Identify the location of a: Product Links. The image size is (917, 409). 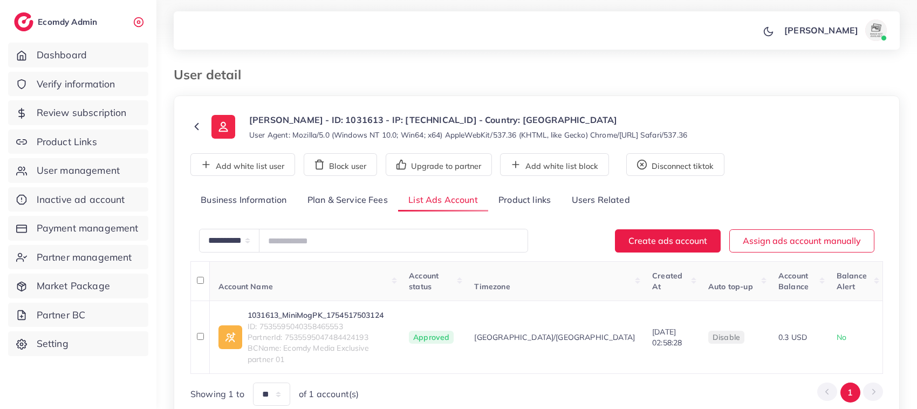
(78, 142).